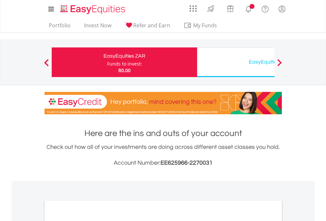 The image size is (326, 221). What do you see at coordinates (163, 155) in the screenshot?
I see `div: Check out how all of your investments are doing across different asset classes you hold.` at bounding box center [163, 155].